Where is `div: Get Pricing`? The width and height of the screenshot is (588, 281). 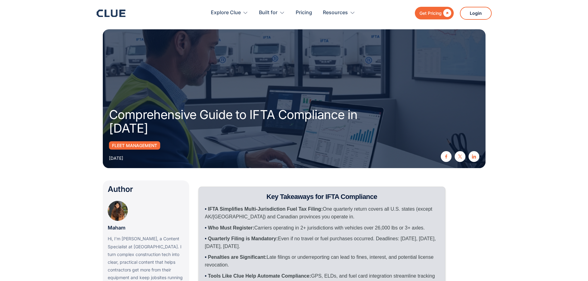 div: Get Pricing is located at coordinates (430, 13).